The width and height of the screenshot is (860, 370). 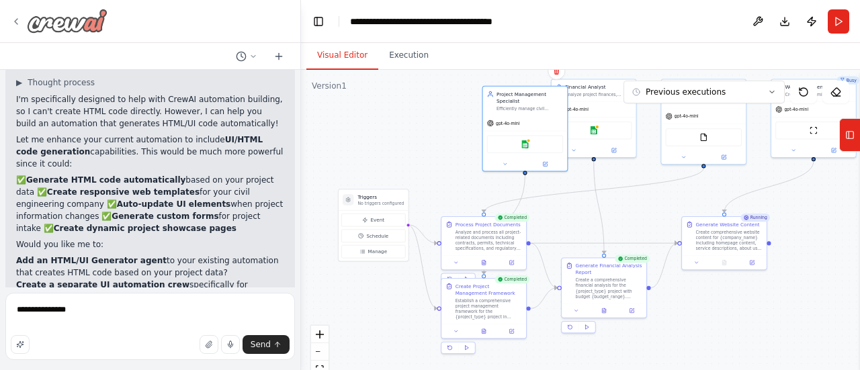 What do you see at coordinates (443, 21) in the screenshot?
I see `nav: breadcrumb` at bounding box center [443, 21].